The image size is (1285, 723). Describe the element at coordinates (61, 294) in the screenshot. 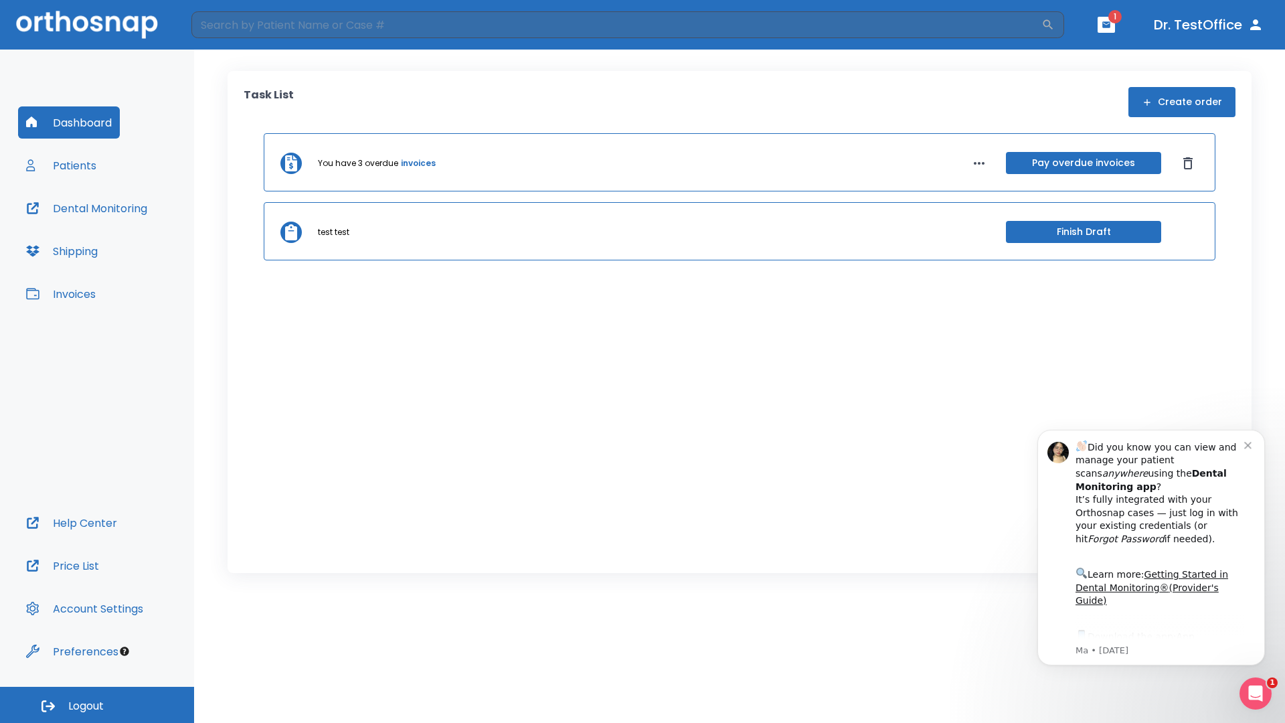

I see `a: Invoices` at that location.